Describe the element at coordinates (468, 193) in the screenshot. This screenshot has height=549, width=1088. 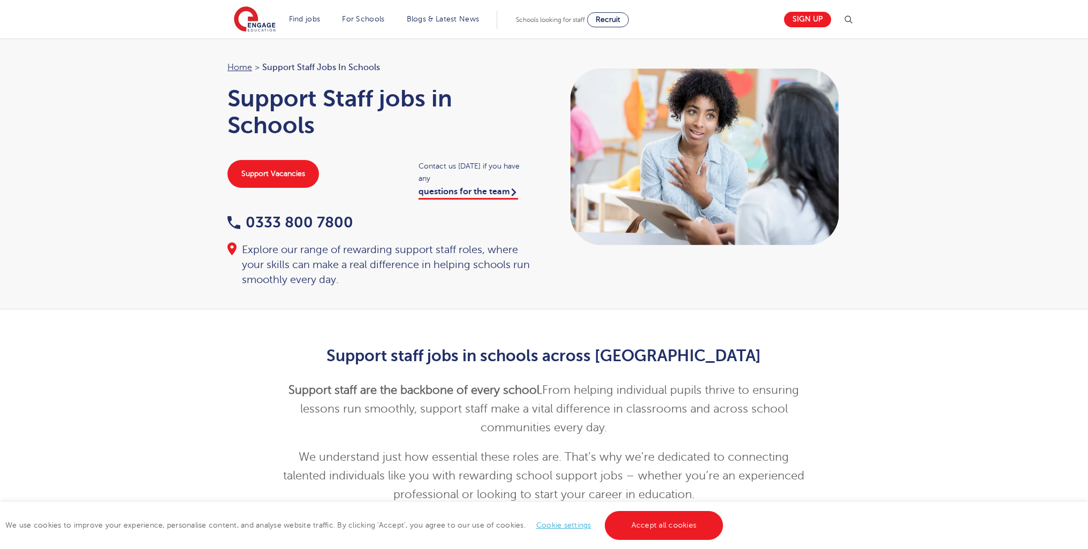
I see `a: questions for the team` at that location.